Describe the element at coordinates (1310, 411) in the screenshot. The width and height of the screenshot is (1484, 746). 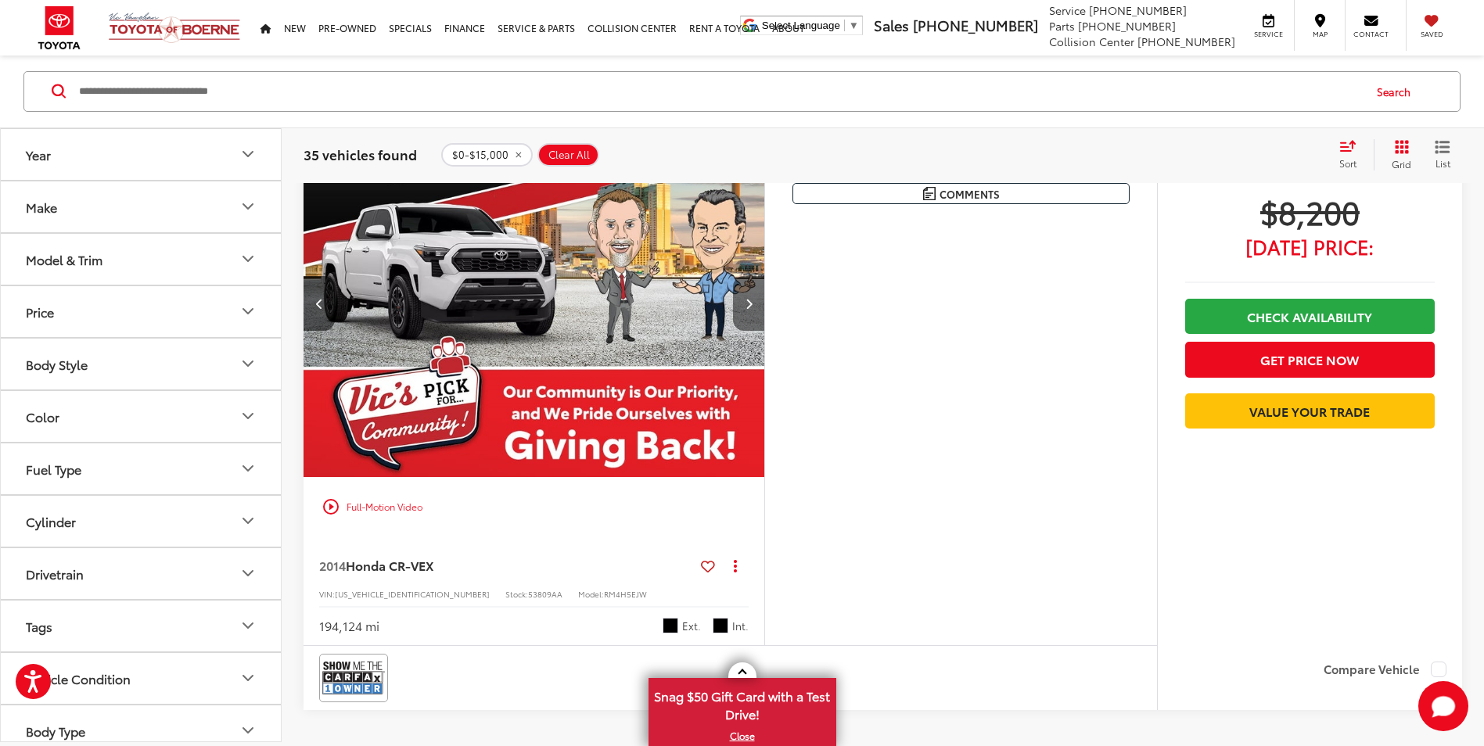
I see `a: Value Your Trade` at that location.